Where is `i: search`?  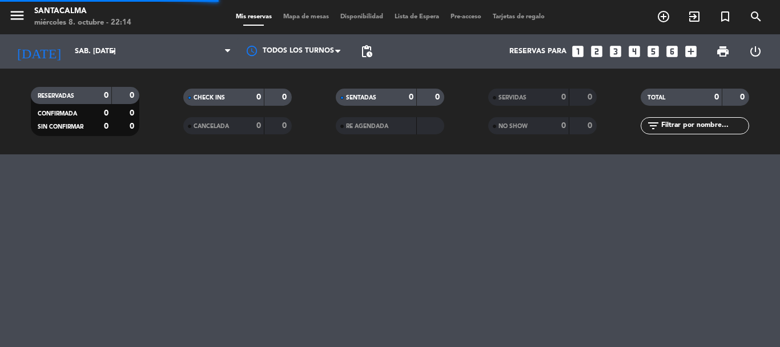 i: search is located at coordinates (756, 17).